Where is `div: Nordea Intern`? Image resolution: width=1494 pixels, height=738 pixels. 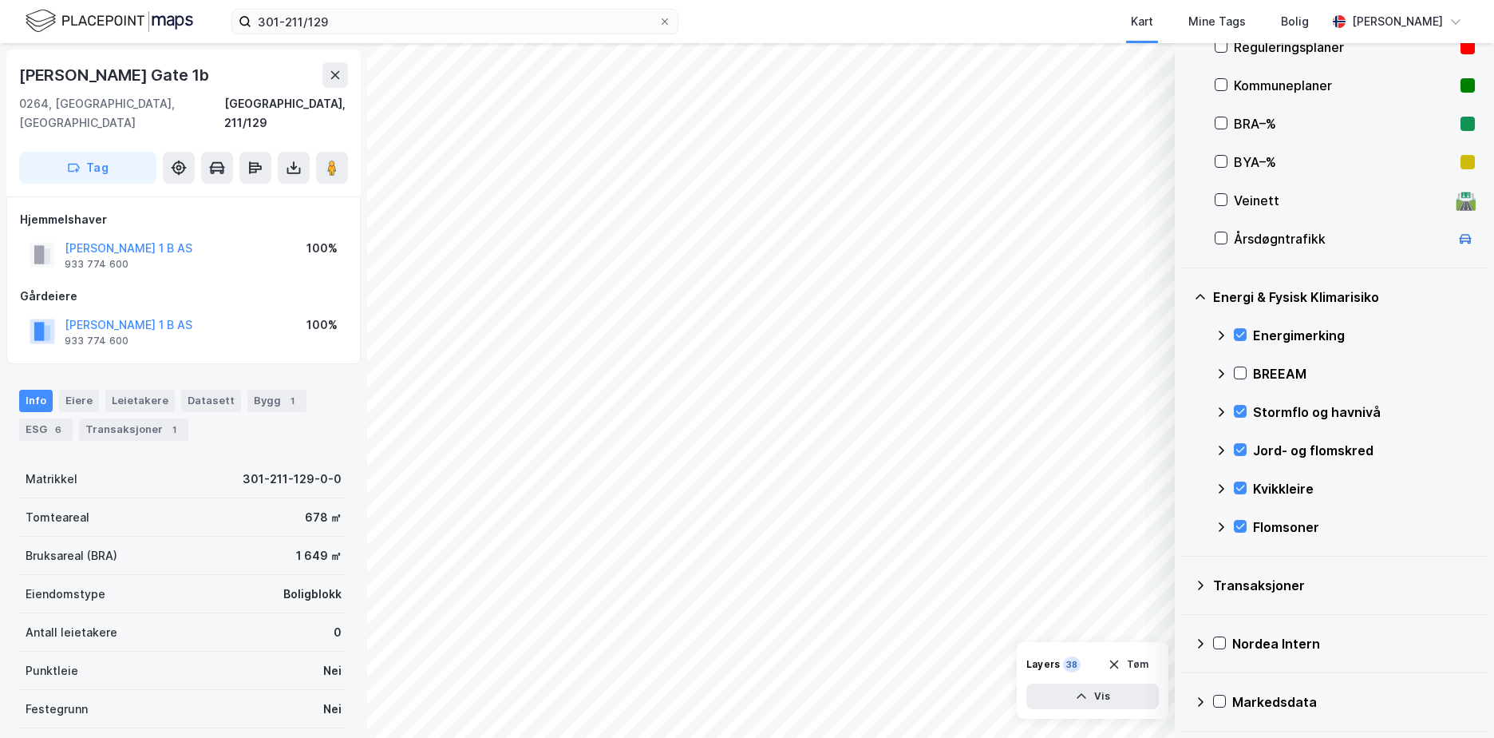
div: Nordea Intern is located at coordinates (1354, 643).